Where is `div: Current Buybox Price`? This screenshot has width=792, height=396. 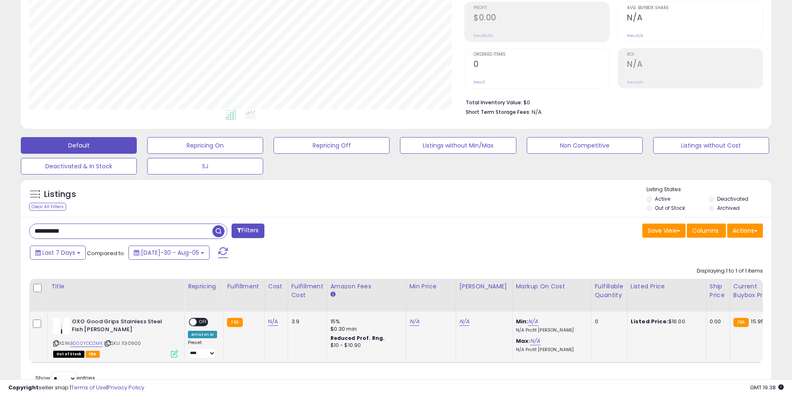
div: Current Buybox Price is located at coordinates (755, 291).